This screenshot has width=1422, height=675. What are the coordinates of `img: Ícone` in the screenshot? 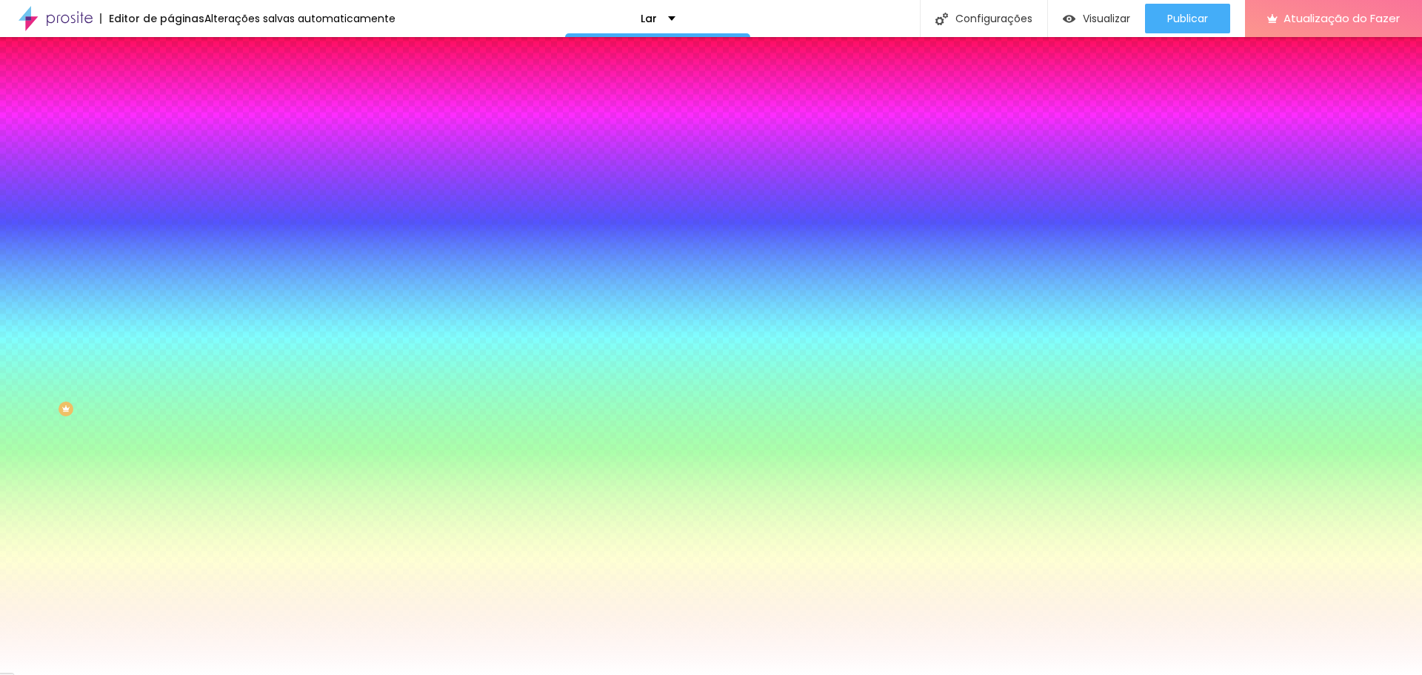 It's located at (941, 19).